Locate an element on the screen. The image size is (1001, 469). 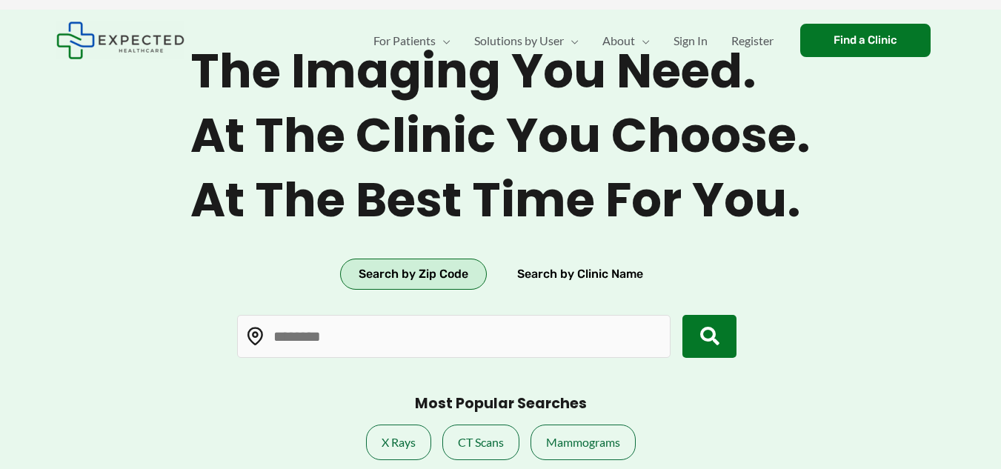
span: At the clinic you choose. is located at coordinates (500, 136).